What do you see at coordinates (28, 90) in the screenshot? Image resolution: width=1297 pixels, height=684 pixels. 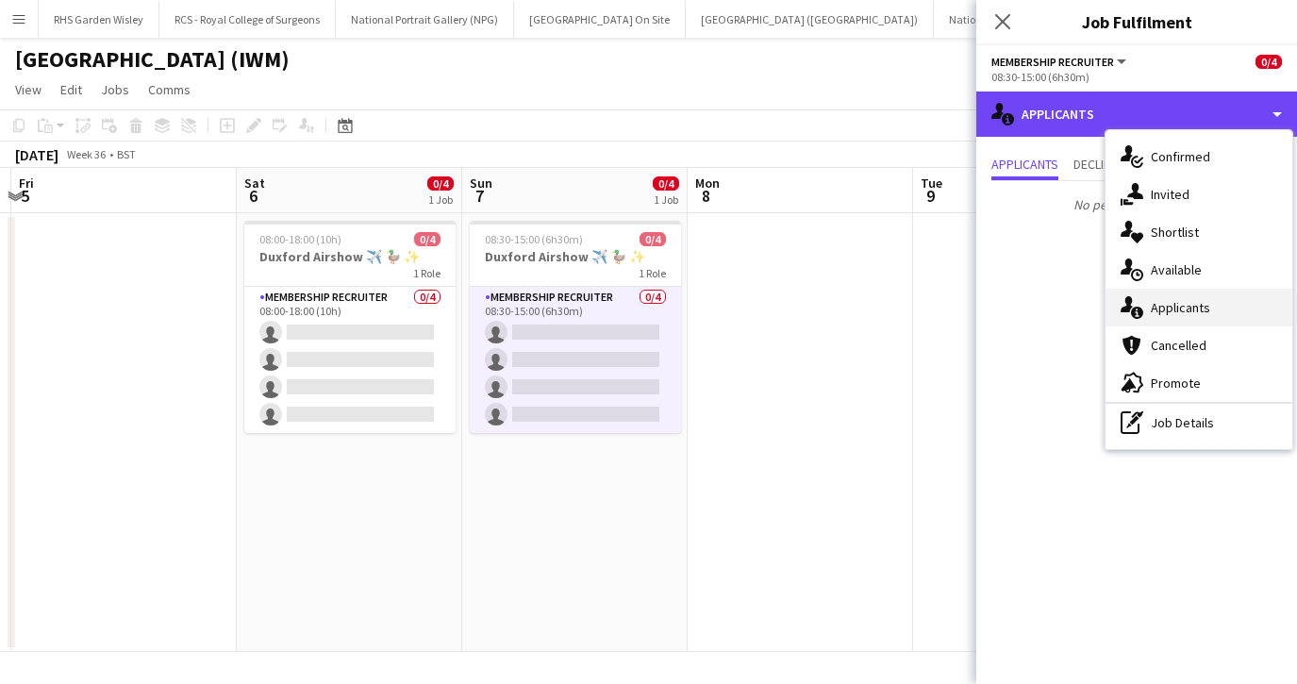 I see `span: View` at bounding box center [28, 90].